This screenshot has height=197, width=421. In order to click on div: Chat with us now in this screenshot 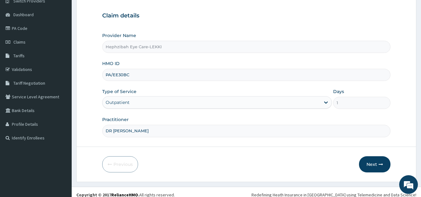, I will do `click(69, 39)`.